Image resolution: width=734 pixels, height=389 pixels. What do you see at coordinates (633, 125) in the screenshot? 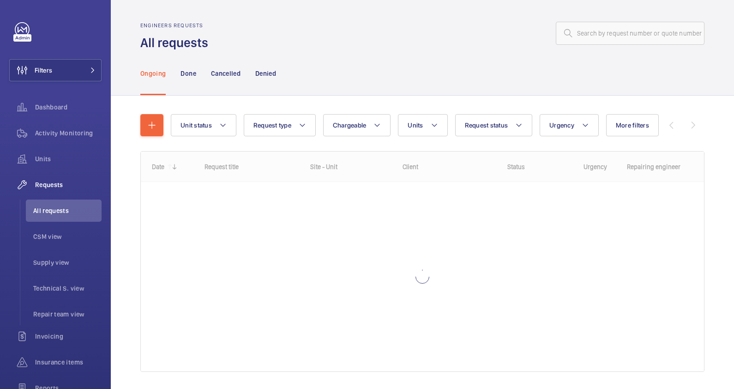
I see `button: More filters` at bounding box center [633, 125].